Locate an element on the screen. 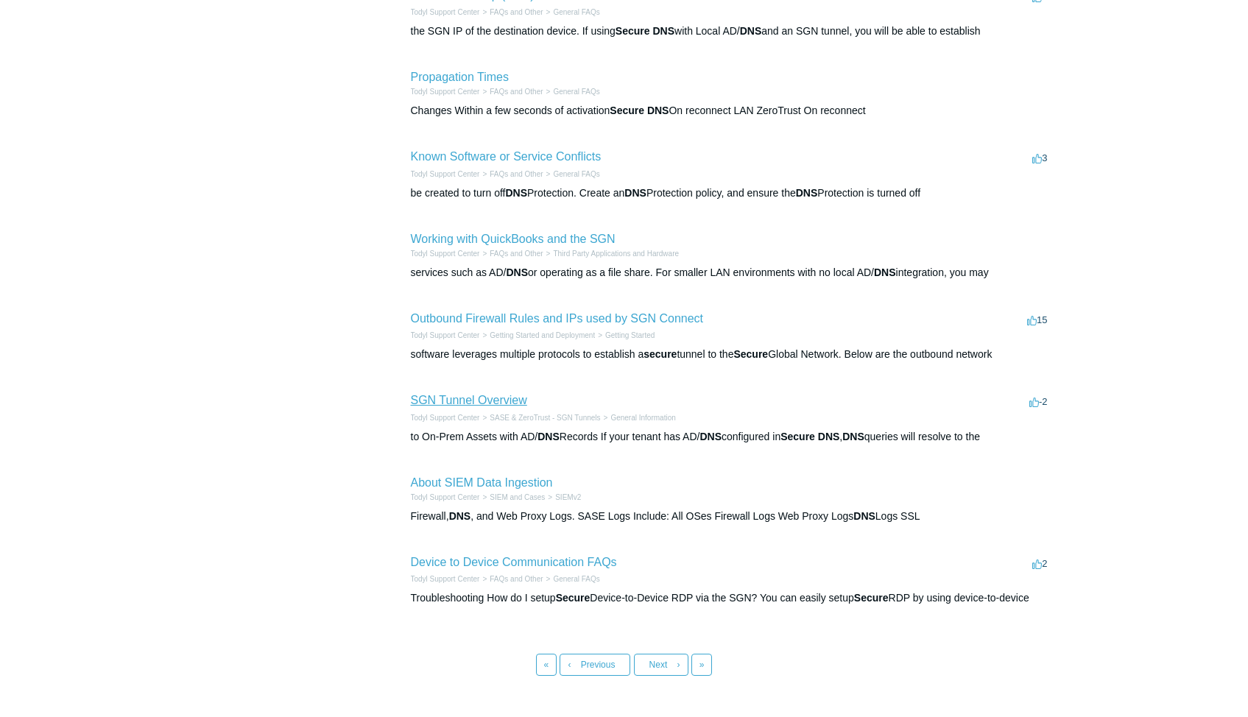 This screenshot has height=717, width=1248. a: Third Party Applications and Hardware is located at coordinates (616, 253).